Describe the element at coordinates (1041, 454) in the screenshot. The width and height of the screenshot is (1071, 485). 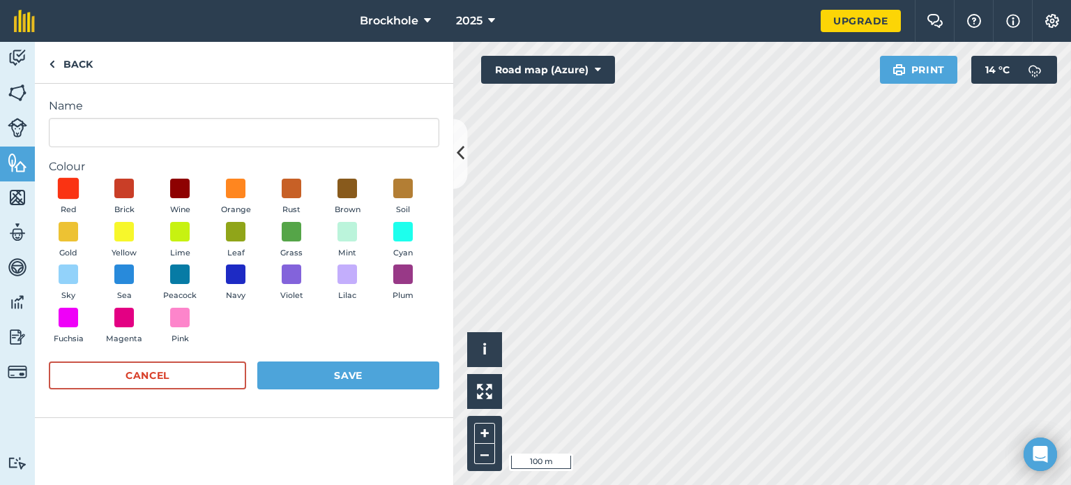
I see `div: Open Intercom Messenger` at that location.